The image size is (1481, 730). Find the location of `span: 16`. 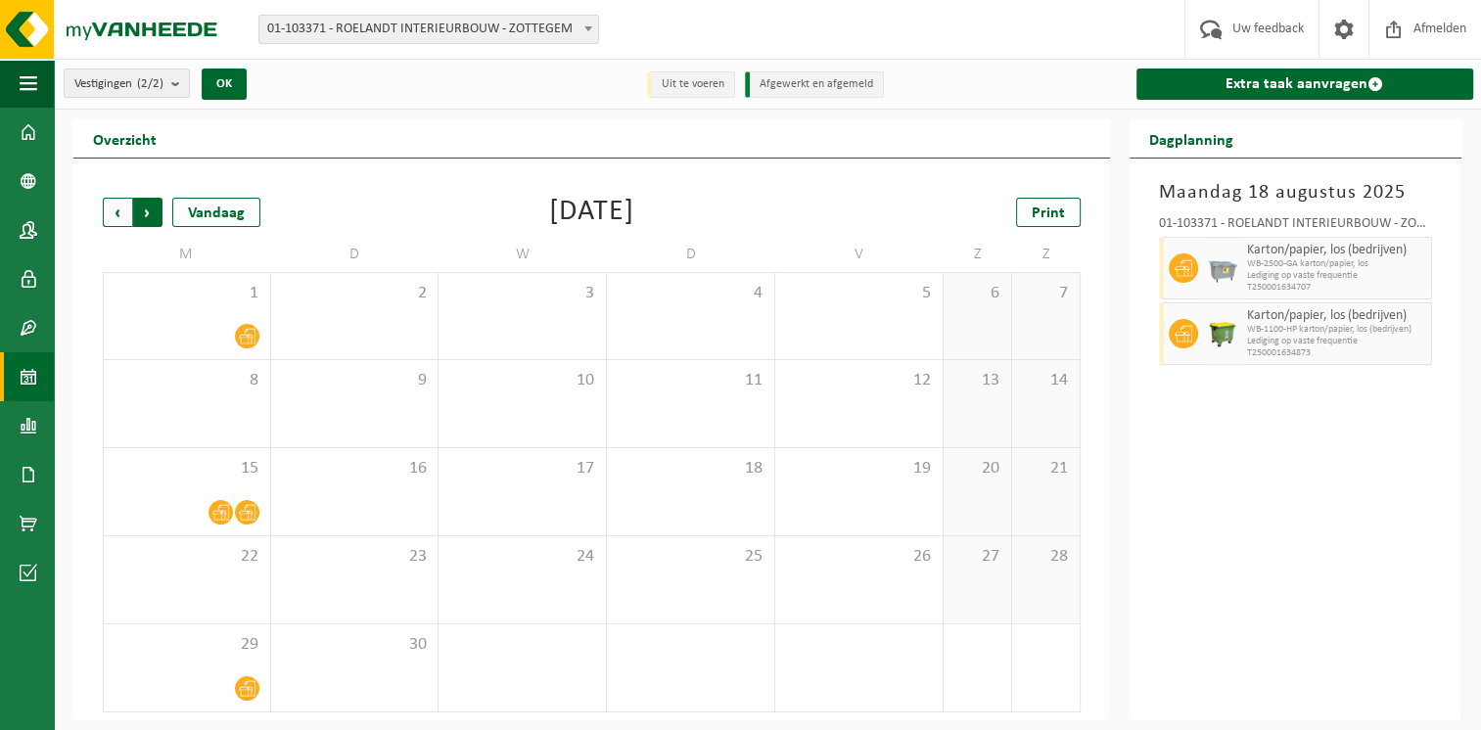

span: 16 is located at coordinates (354, 469).